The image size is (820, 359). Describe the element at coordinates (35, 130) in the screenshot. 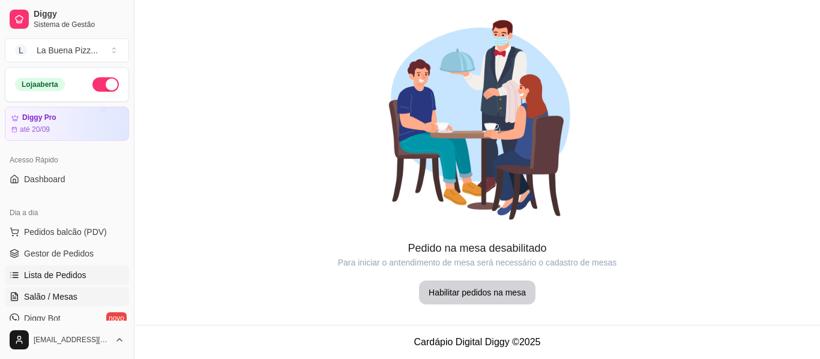

I see `article: até 20/09` at that location.